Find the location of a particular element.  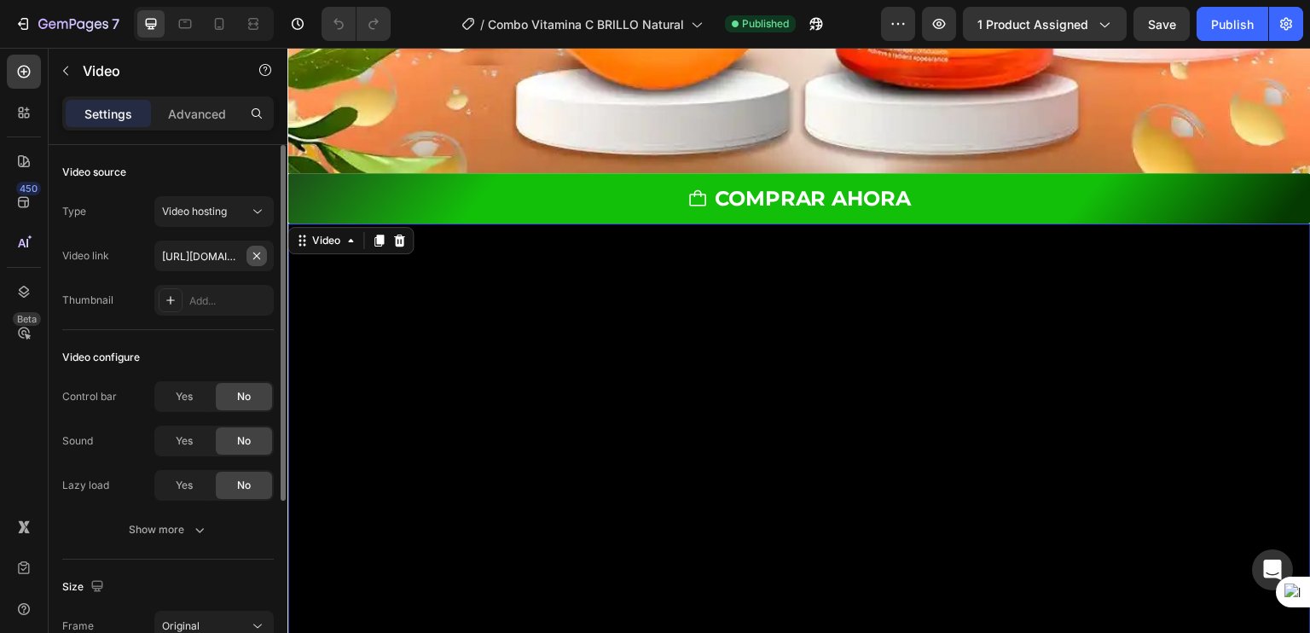

div: Sound is located at coordinates (78, 441).